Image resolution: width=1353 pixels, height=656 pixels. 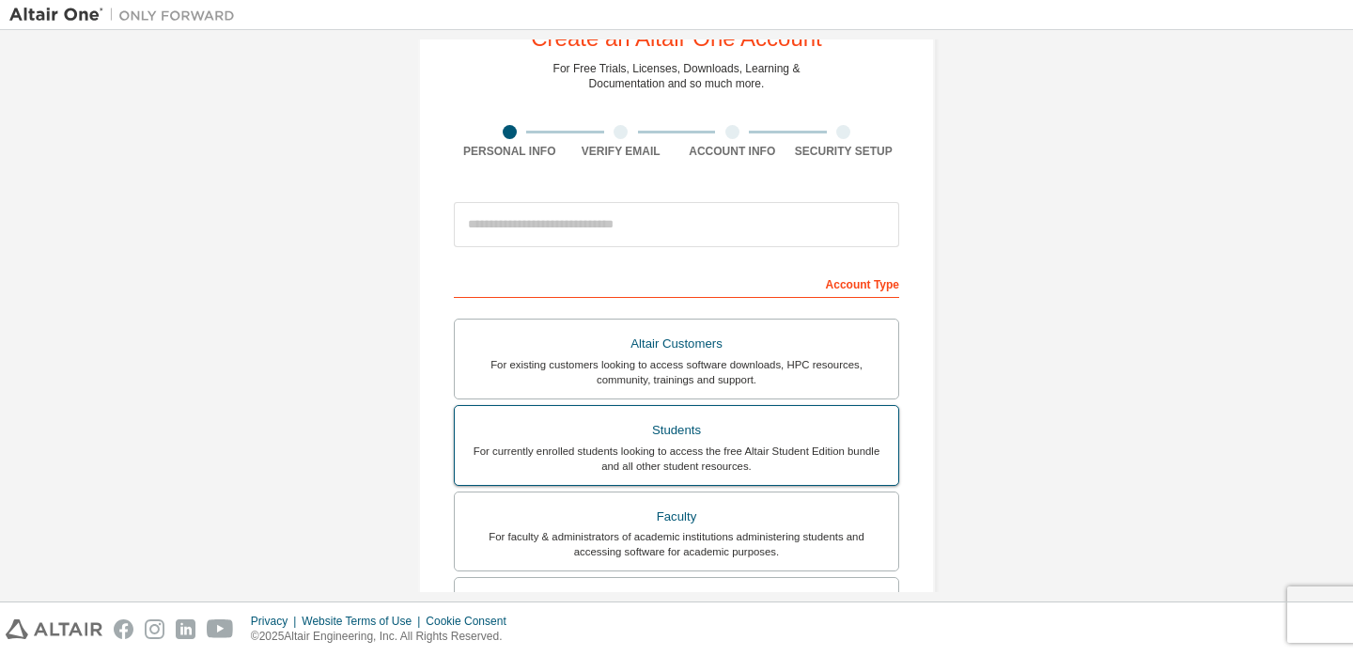 What do you see at coordinates (364, 621) in the screenshot?
I see `div: Website Terms of Use` at bounding box center [364, 621].